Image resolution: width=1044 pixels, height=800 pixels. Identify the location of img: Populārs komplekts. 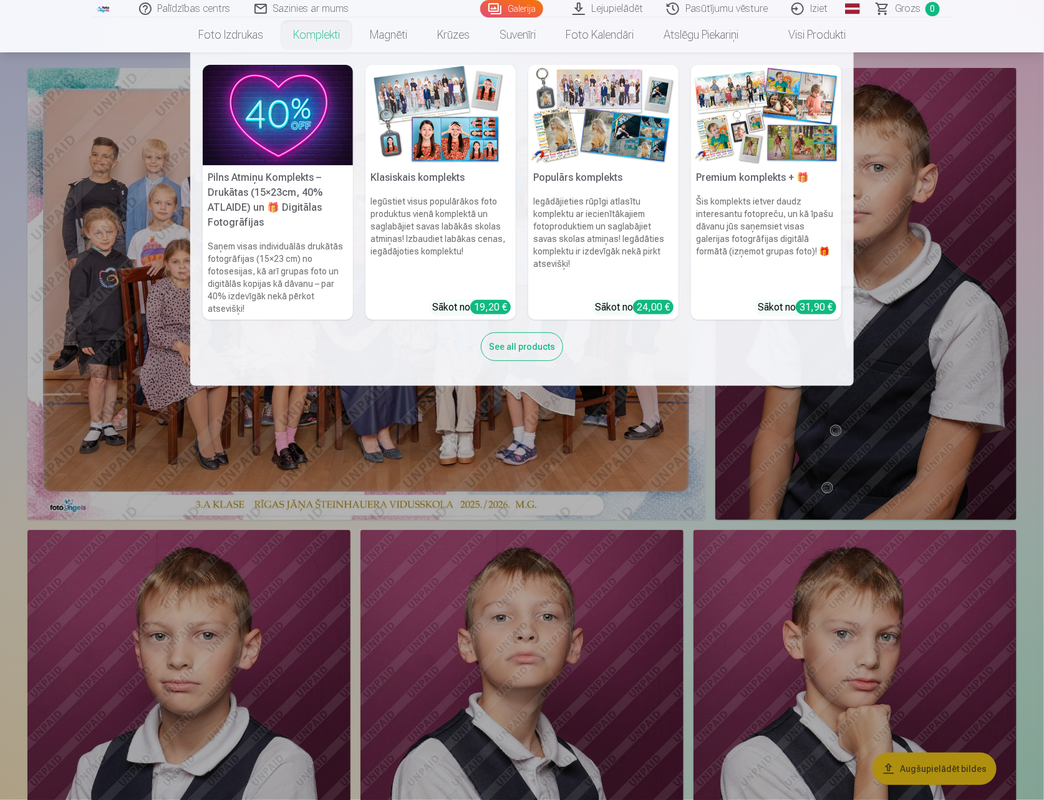
(603, 115).